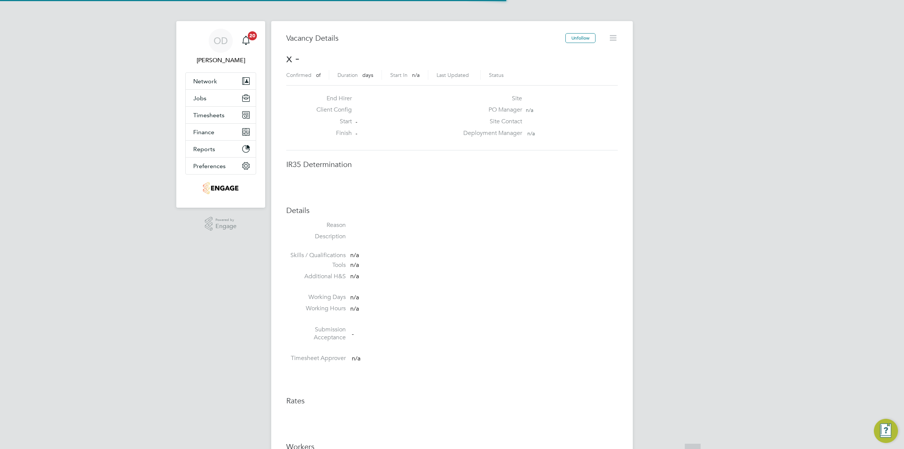 The height and width of the screenshot is (449, 904). What do you see at coordinates (368, 75) in the screenshot?
I see `span: days` at bounding box center [368, 75].